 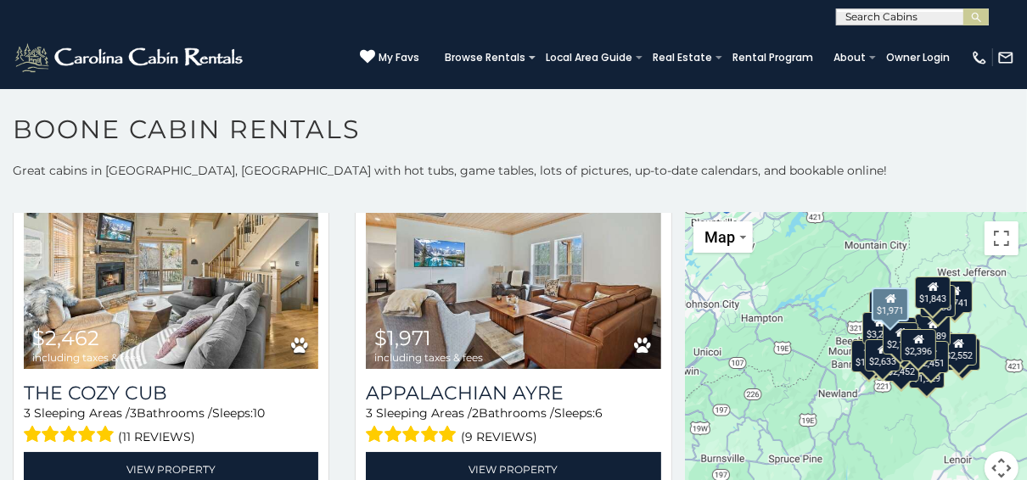 I want to click on a: My Favs, so click(x=389, y=58).